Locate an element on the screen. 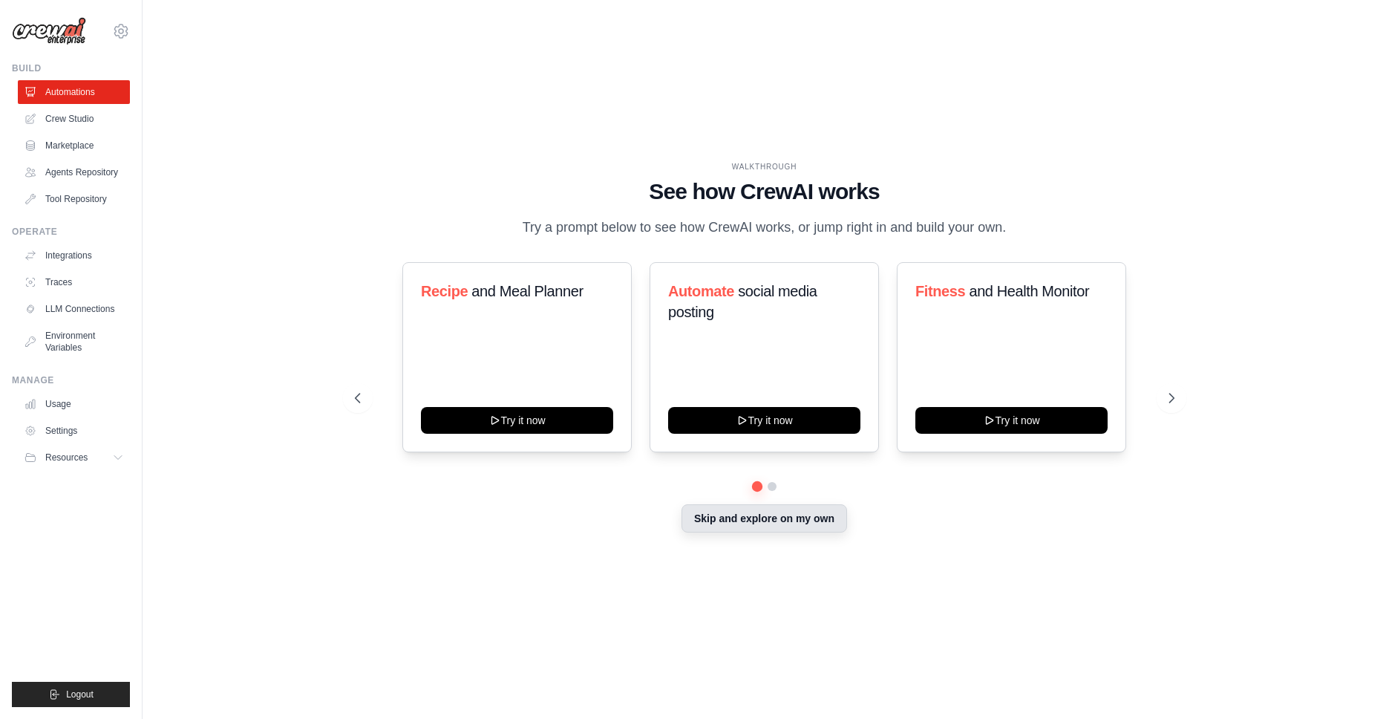 Image resolution: width=1386 pixels, height=719 pixels. span: Fitness is located at coordinates (940, 291).